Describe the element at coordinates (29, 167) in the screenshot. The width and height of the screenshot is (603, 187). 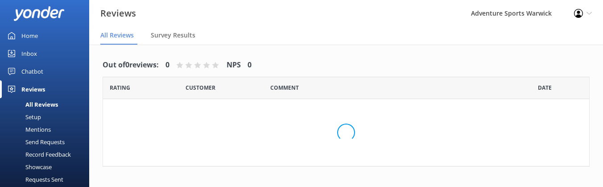
I see `div: Showcase` at that location.